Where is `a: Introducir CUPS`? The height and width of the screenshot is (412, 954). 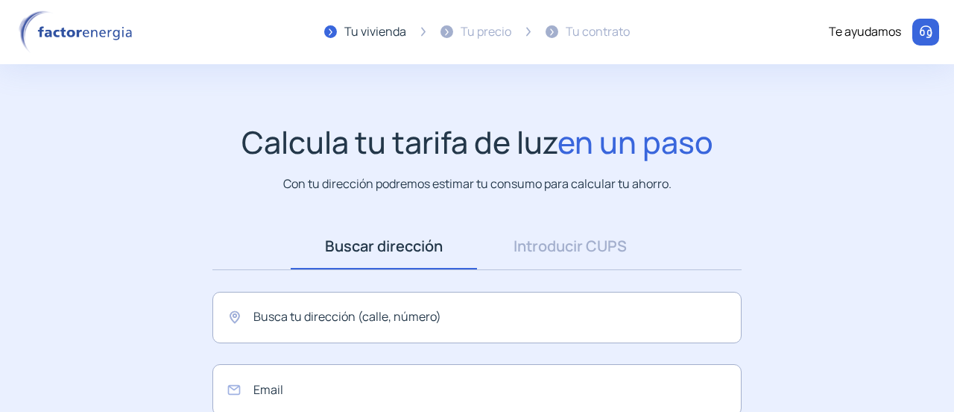
a: Introducir CUPS is located at coordinates (570, 246).